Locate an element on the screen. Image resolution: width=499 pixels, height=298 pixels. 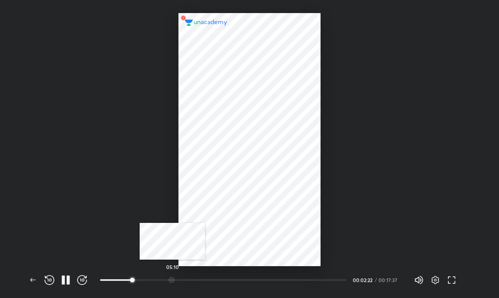
div: 00:17:37 is located at coordinates (389, 280).